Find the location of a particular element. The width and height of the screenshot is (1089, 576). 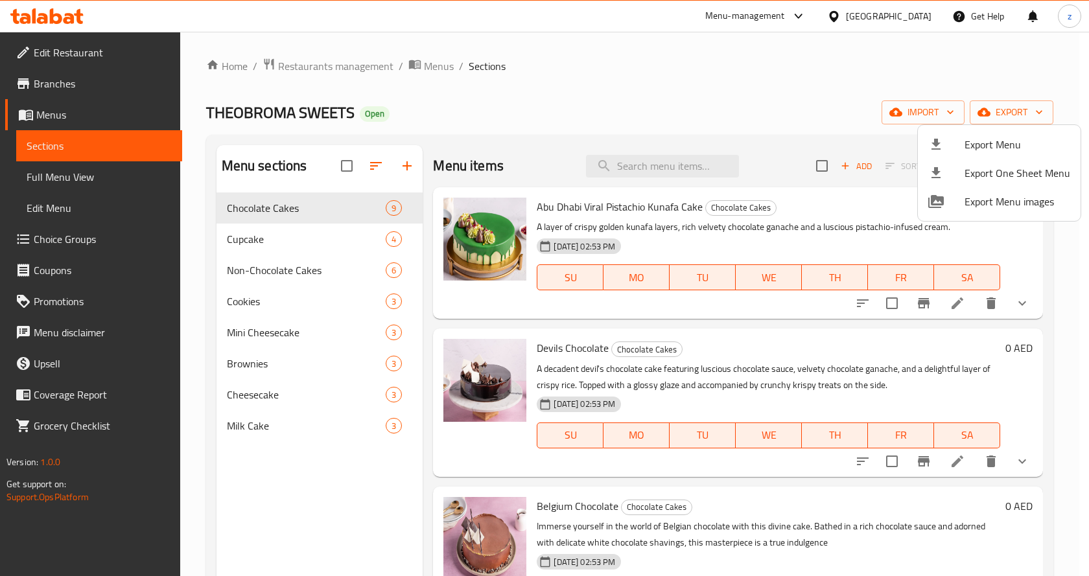

span: Export Menu images is located at coordinates (1017, 202).